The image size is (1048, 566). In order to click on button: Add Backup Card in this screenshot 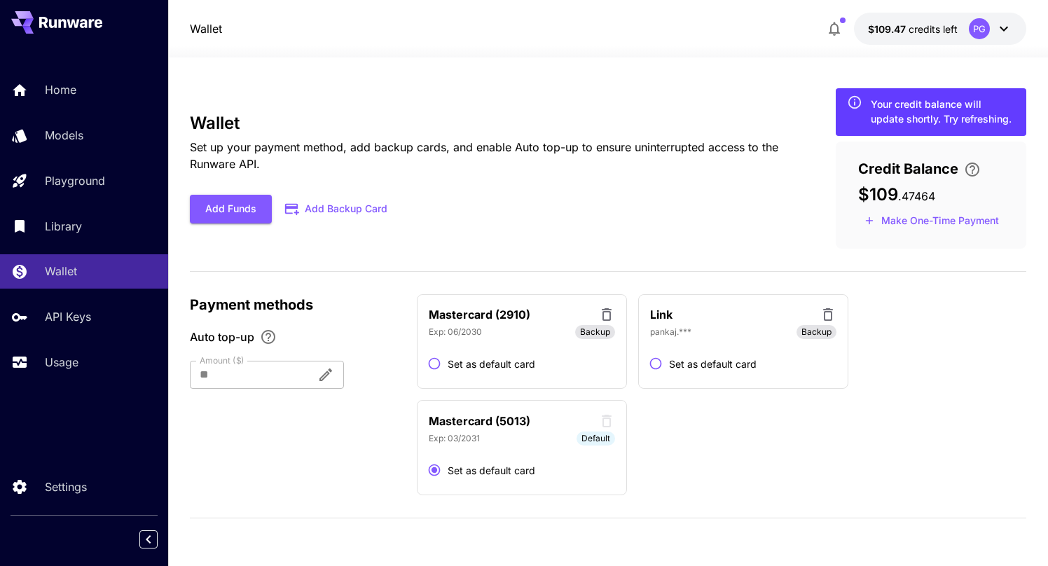, I will do `click(337, 209)`.